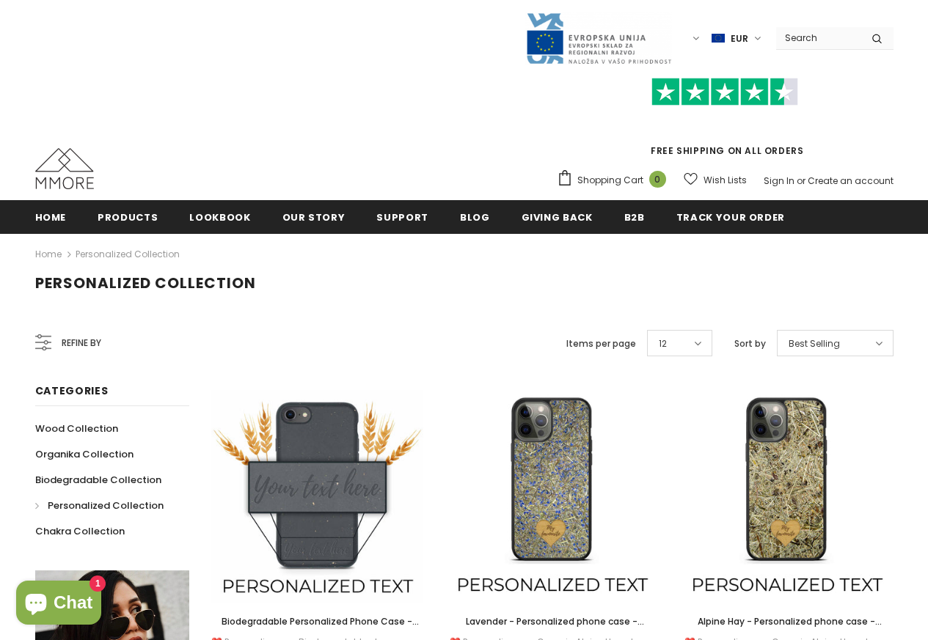 The height and width of the screenshot is (640, 928). Describe the element at coordinates (475, 216) in the screenshot. I see `a: Blog` at that location.